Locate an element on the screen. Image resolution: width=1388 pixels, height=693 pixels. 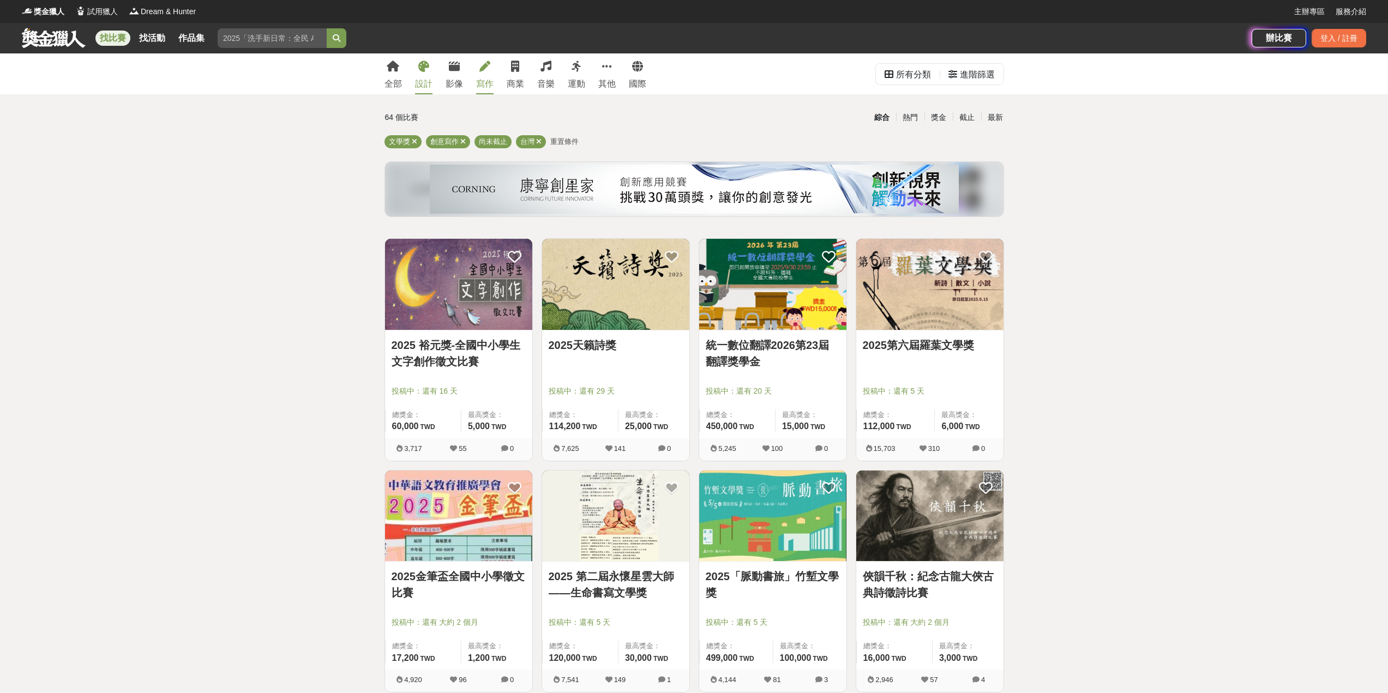
a: 全部 is located at coordinates (393, 74).